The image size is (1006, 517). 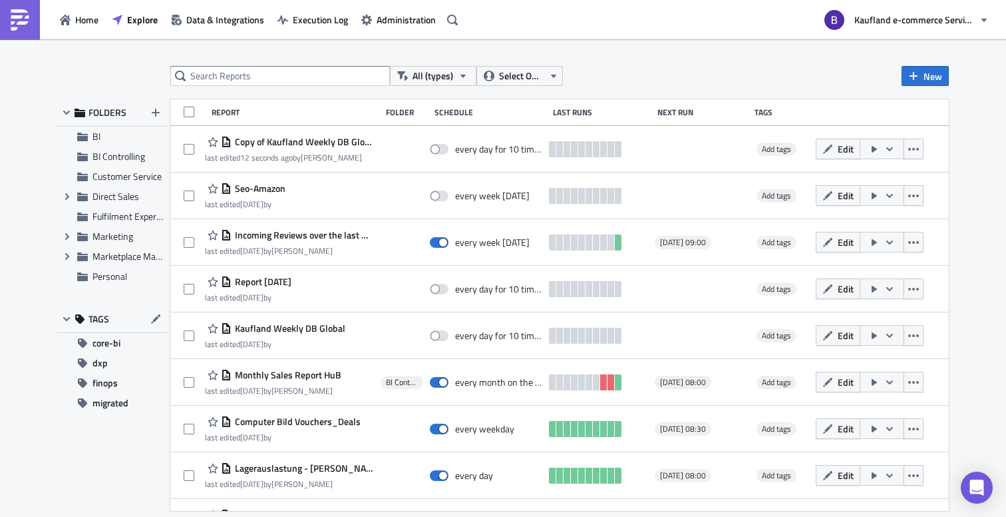 I want to click on span: New, so click(x=933, y=76).